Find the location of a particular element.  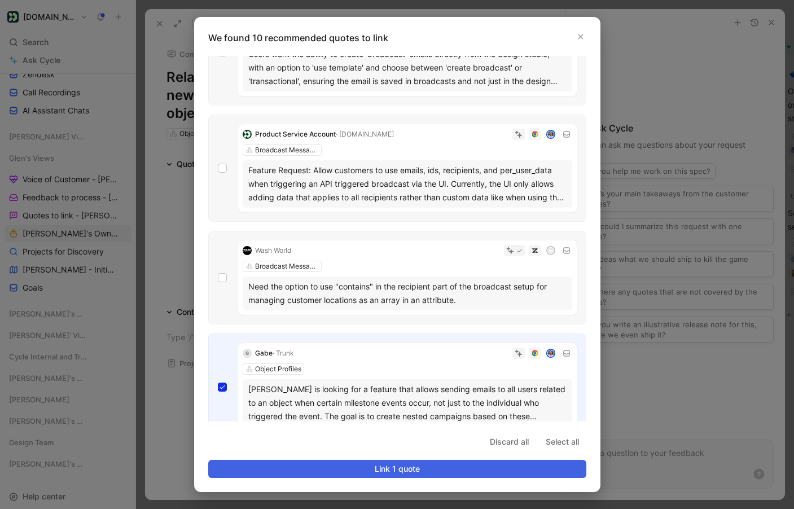

div: Feature Request: Allow customers to use emails, ids, recipients, and per_user_data when triggerin... is located at coordinates (407, 184).